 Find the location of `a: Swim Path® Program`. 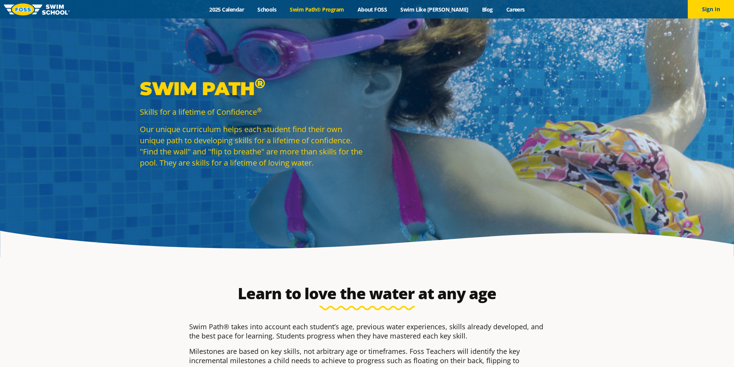

a: Swim Path® Program is located at coordinates (317, 9).